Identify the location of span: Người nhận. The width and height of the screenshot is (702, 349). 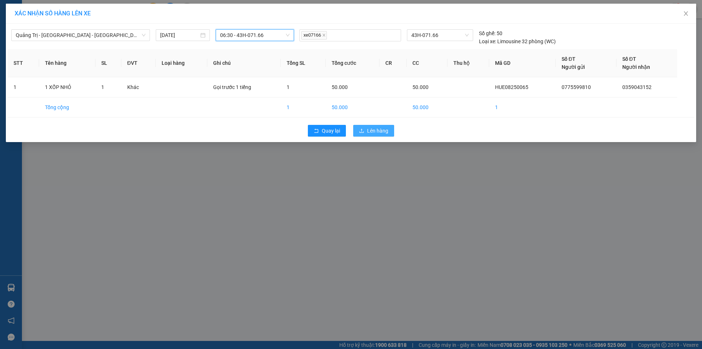
(637, 67).